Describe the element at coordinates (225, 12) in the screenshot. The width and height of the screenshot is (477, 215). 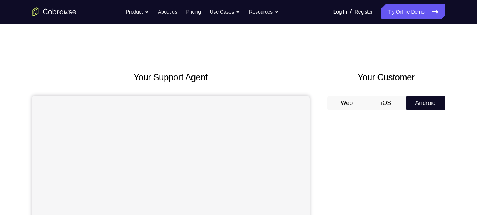
I see `button: Use Cases` at that location.